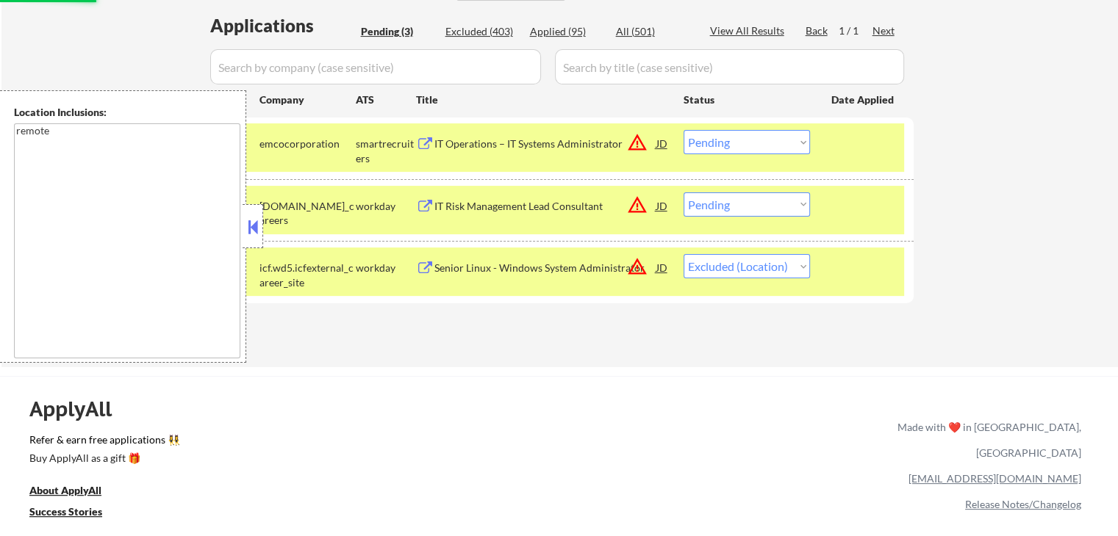 This screenshot has height=536, width=1118. Describe the element at coordinates (1023, 504) in the screenshot. I see `a: Release Notes/Changelog` at that location.